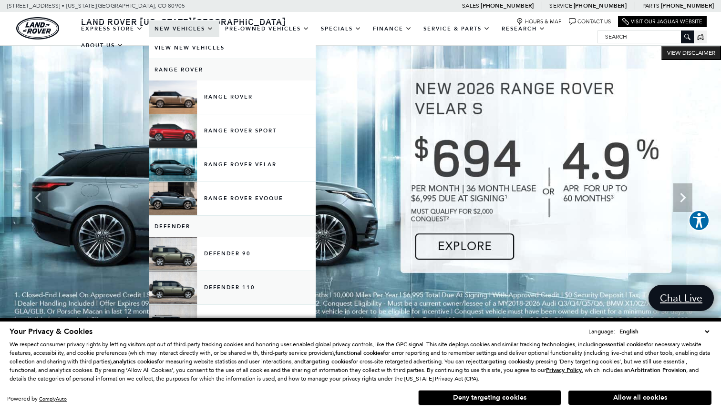 The image size is (721, 412). What do you see at coordinates (490, 398) in the screenshot?
I see `button: Deny targeting cookies` at bounding box center [490, 398].